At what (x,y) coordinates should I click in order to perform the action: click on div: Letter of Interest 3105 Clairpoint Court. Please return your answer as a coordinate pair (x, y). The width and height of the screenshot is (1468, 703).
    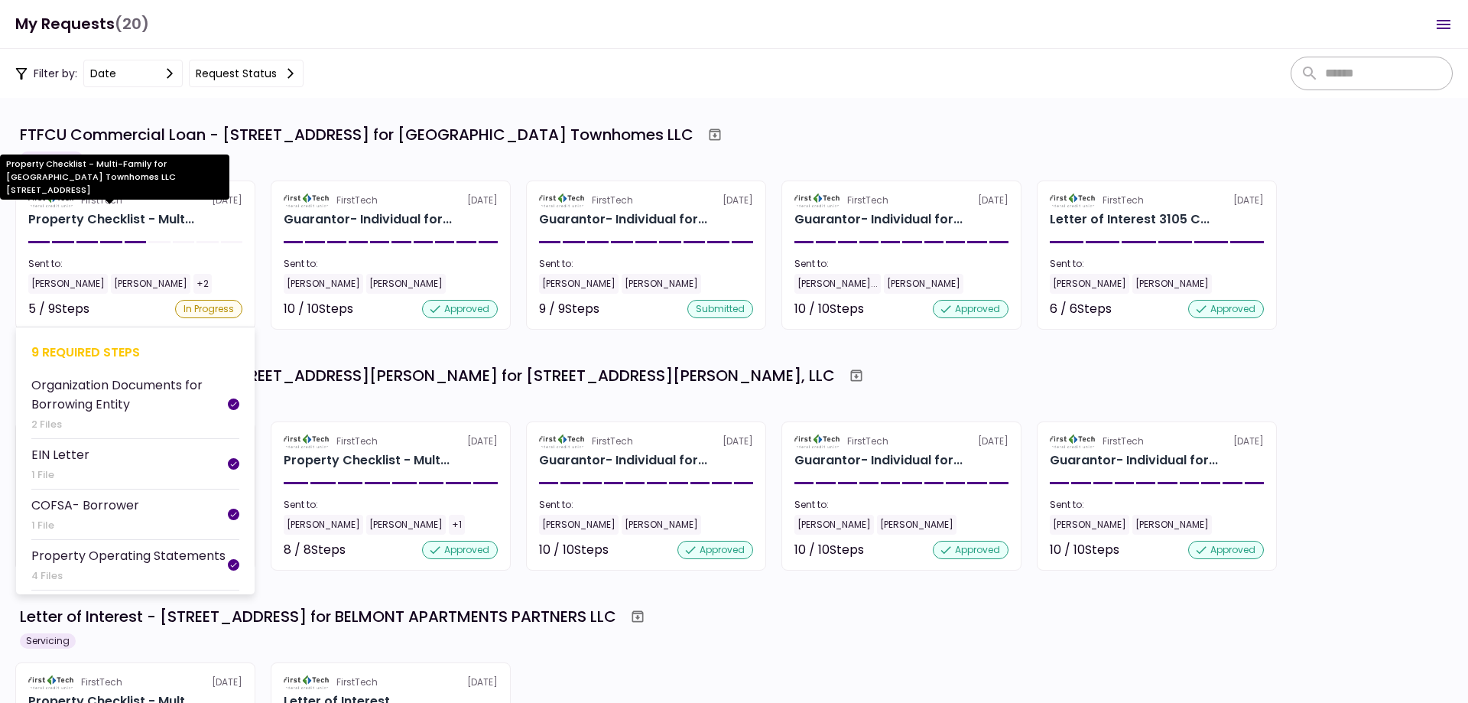
    Looking at the image, I should click on (1129, 219).